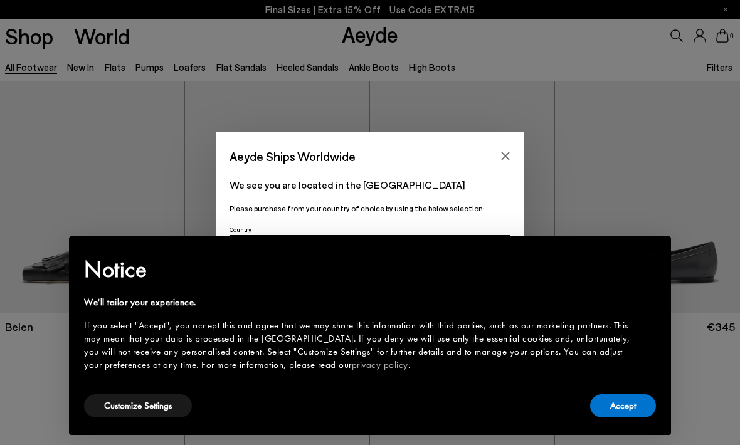  Describe the element at coordinates (292, 156) in the screenshot. I see `span: Aeyde Ships Worldwide` at that location.